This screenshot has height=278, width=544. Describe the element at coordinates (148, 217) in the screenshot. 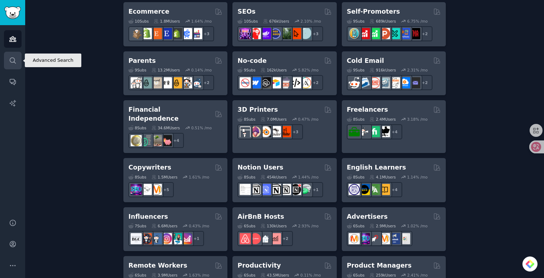

I see `h2: Influencers` at that location.